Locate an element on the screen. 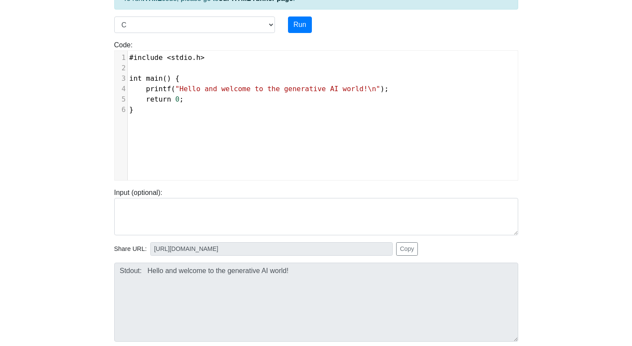  div: 2 is located at coordinates (121, 68).